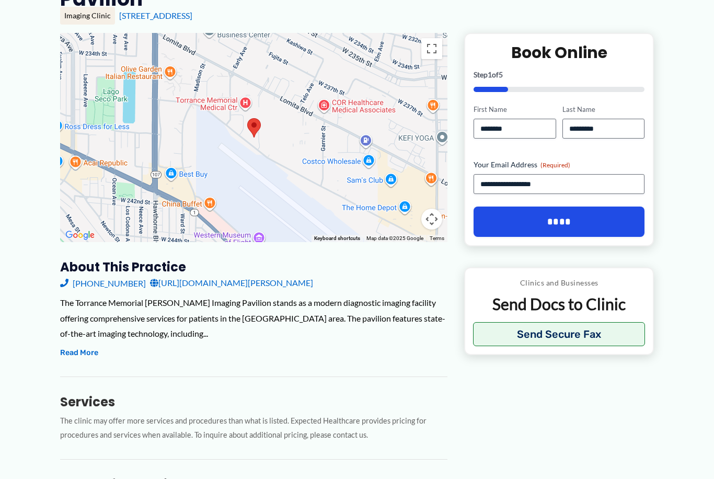 The width and height of the screenshot is (714, 479). What do you see at coordinates (603, 109) in the screenshot?
I see `label: Last Name` at bounding box center [603, 109].